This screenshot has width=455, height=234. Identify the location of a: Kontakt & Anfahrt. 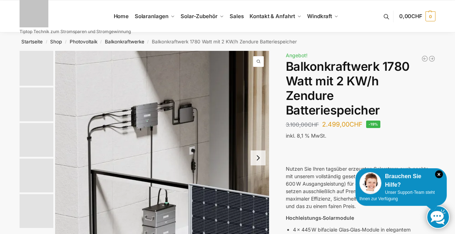
(276, 16).